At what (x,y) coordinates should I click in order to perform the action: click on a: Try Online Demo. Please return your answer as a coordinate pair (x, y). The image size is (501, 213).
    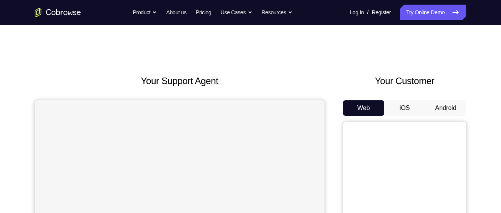
    Looking at the image, I should click on (433, 12).